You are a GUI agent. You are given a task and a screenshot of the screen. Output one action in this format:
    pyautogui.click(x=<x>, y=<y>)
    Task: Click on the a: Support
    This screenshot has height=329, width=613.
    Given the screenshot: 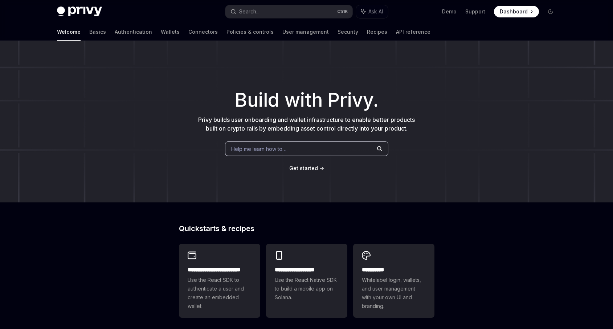 What is the action you would take?
    pyautogui.click(x=475, y=12)
    